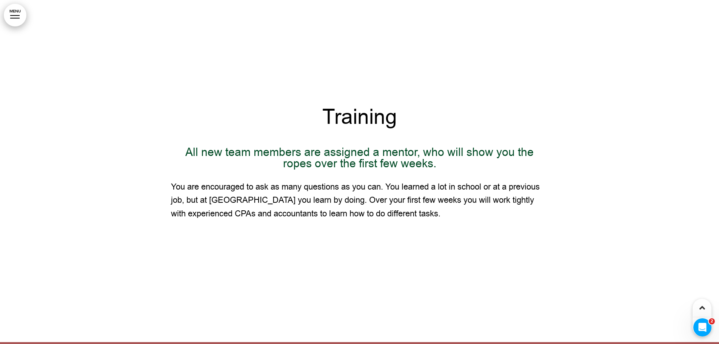 The image size is (719, 344). What do you see at coordinates (355, 200) in the screenshot?
I see `span: You are encouraged to ask as many questions as you can. You learned a lot in school or at a previ...` at bounding box center [355, 200].